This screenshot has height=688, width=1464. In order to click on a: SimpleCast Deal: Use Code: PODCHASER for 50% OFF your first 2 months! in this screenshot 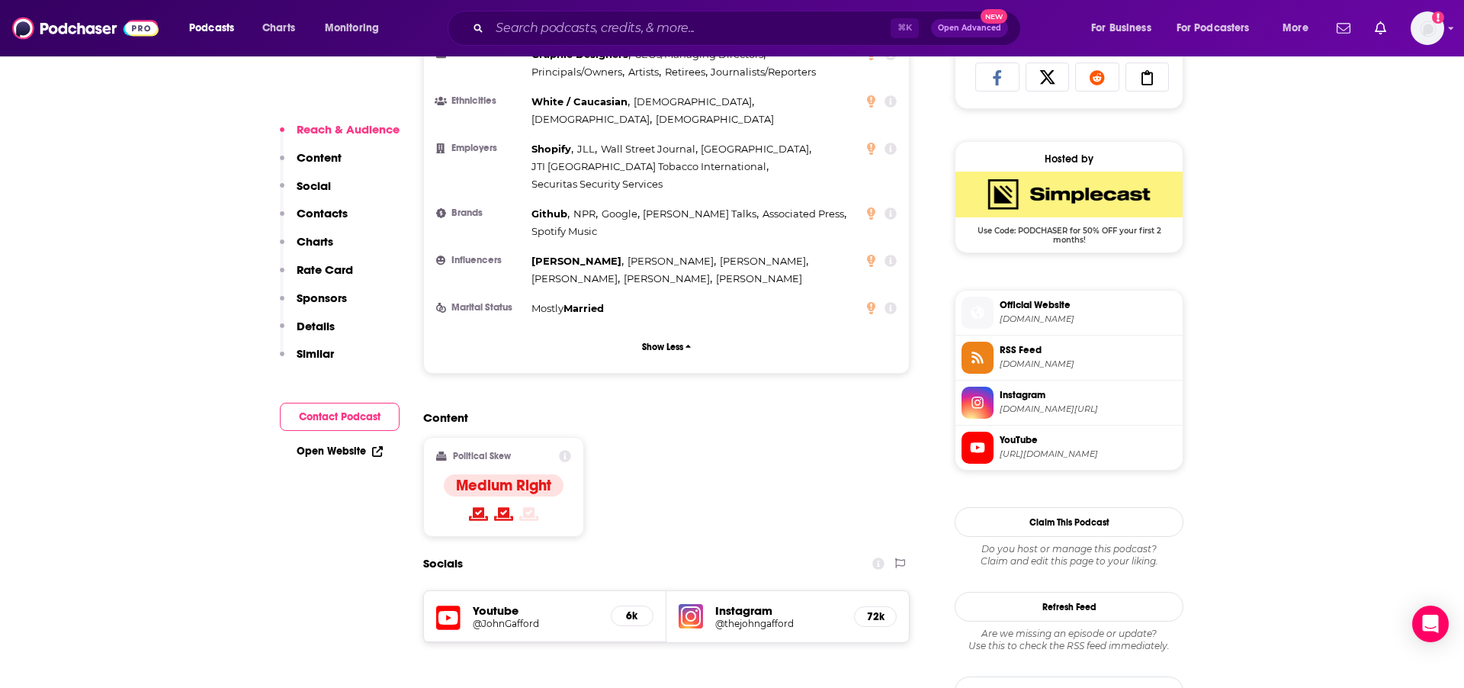, I will do `click(1069, 207)`.